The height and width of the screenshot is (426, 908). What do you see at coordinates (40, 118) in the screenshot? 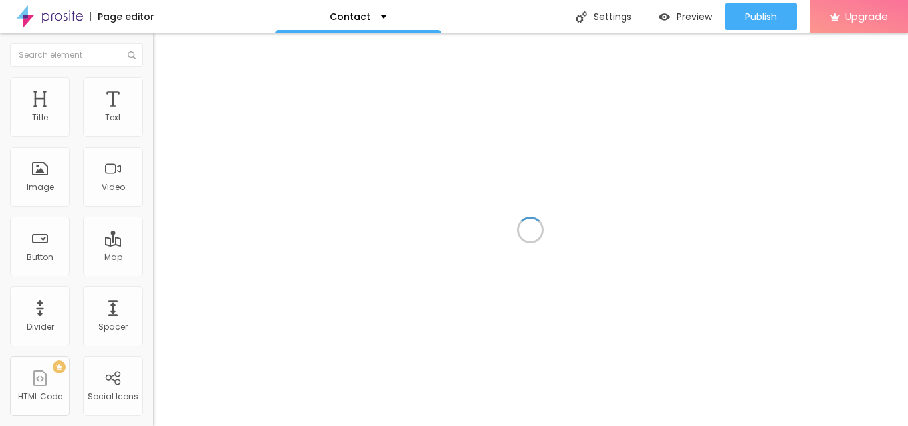
I see `div: Title` at bounding box center [40, 118].